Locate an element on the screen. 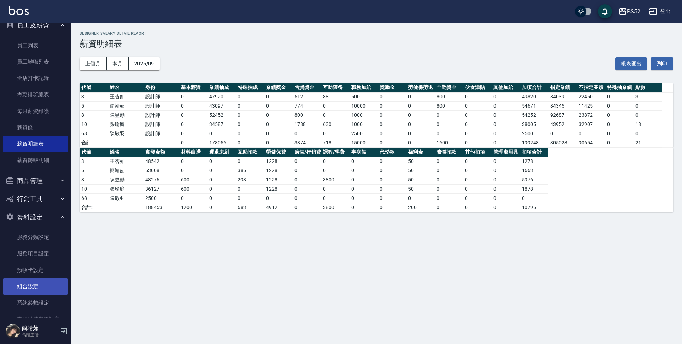  td: 22450 is located at coordinates (591, 97).